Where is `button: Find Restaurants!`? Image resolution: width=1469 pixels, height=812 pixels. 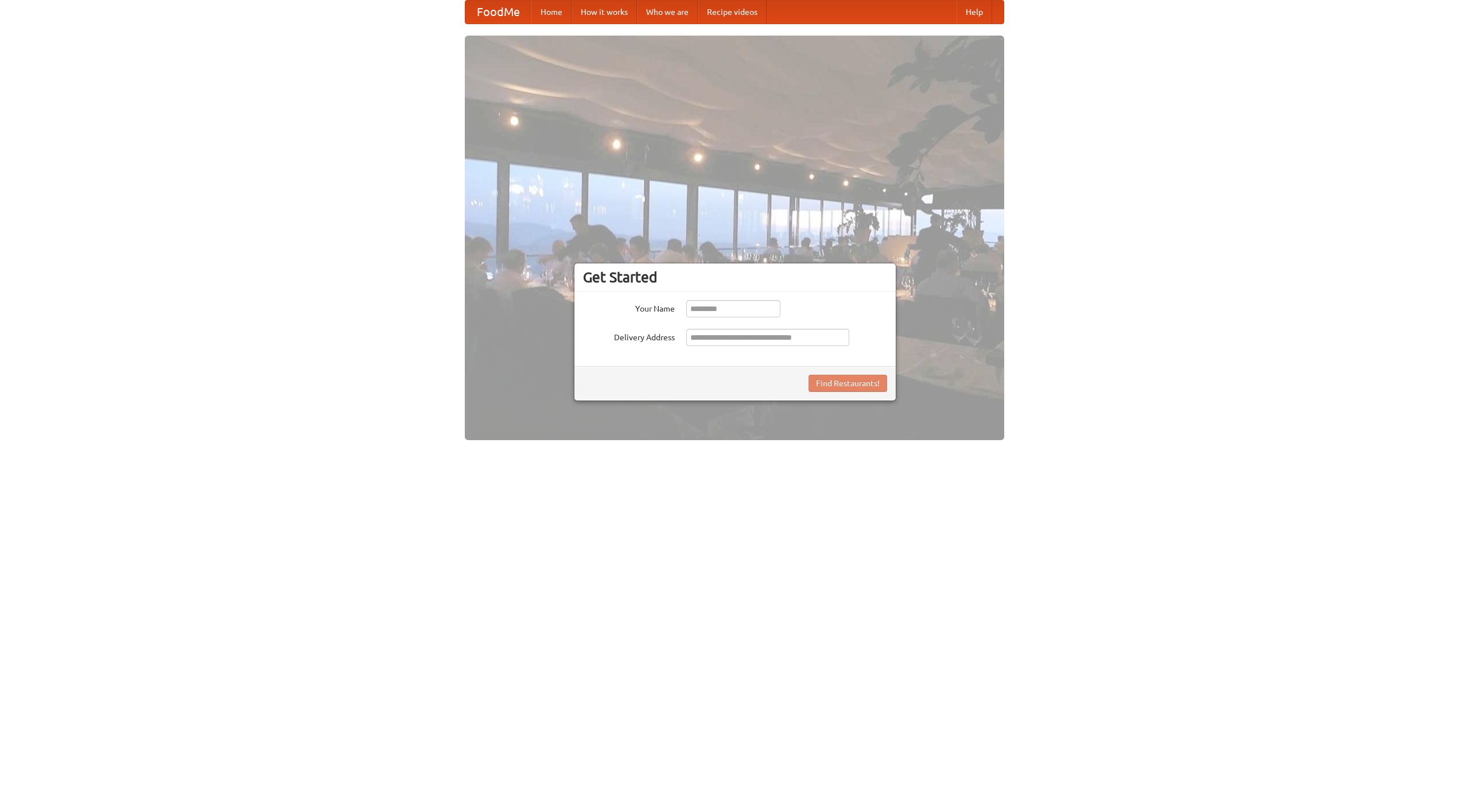 button: Find Restaurants! is located at coordinates (847, 383).